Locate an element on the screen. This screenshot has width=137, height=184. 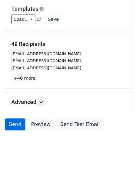
a: +46 more is located at coordinates (25, 78).